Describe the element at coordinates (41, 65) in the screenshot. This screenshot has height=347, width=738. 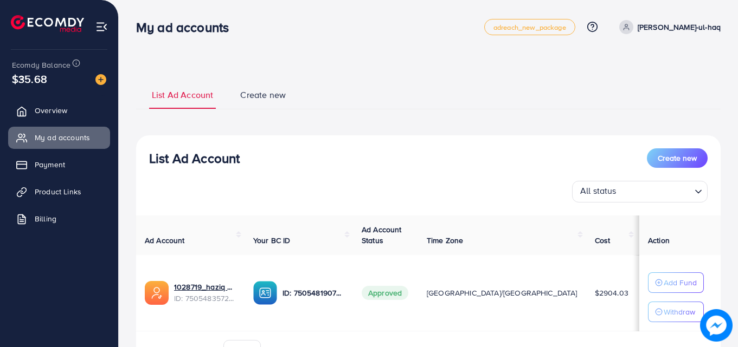
I see `span: Ecomdy Balance` at that location.